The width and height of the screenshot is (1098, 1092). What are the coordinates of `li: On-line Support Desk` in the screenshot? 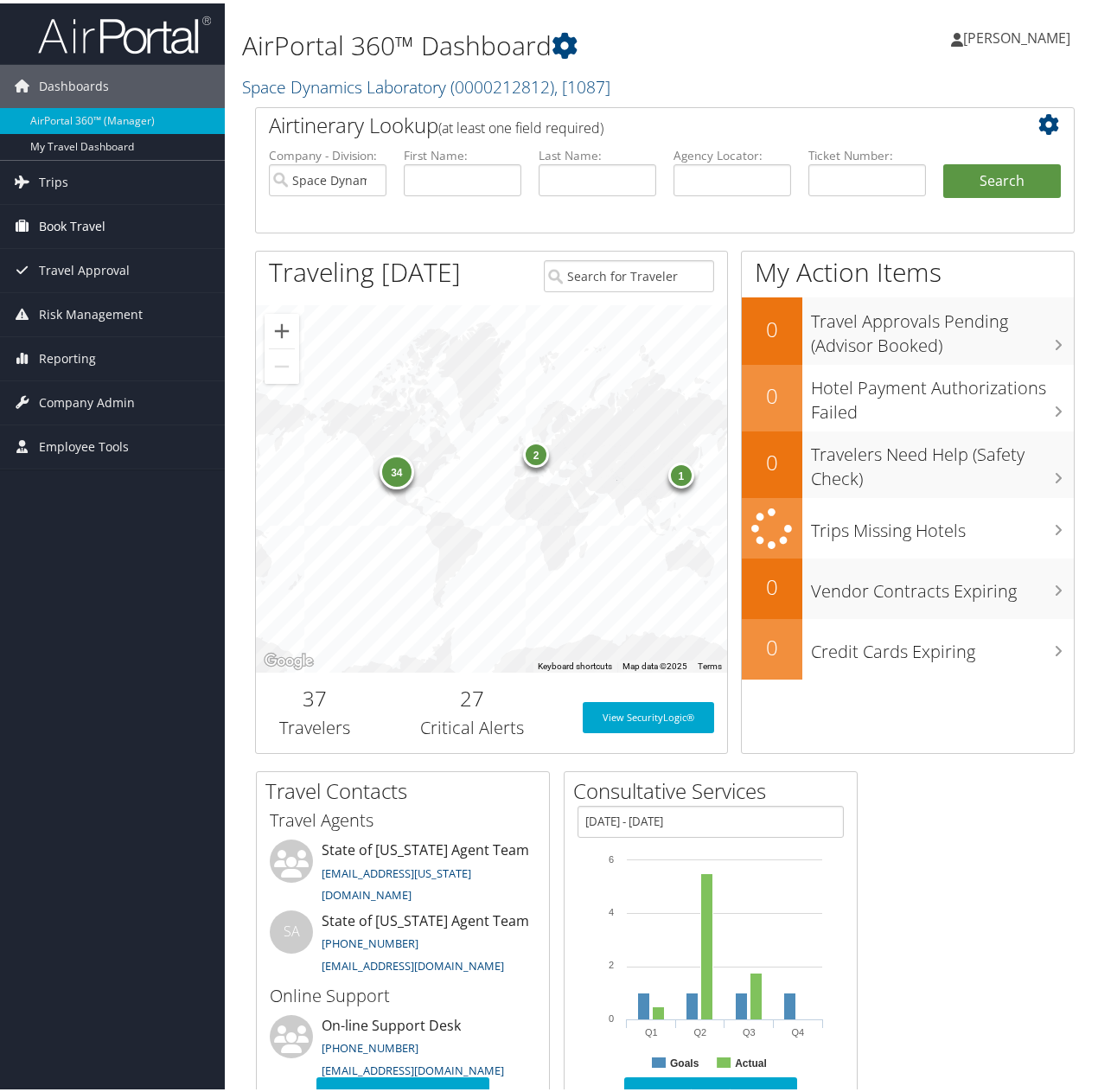 It's located at (403, 1047).